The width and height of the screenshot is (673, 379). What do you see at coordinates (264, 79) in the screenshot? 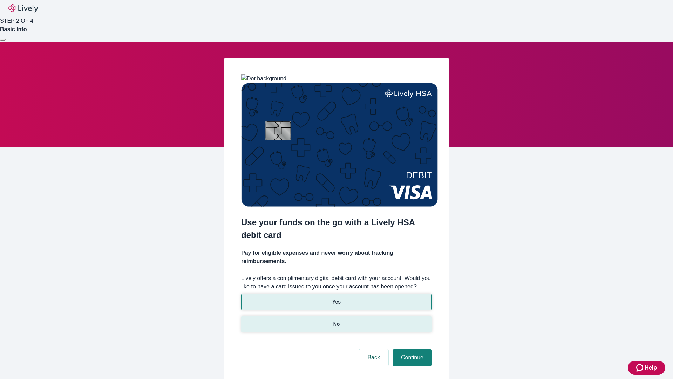
I see `img: Dot background` at bounding box center [264, 79].